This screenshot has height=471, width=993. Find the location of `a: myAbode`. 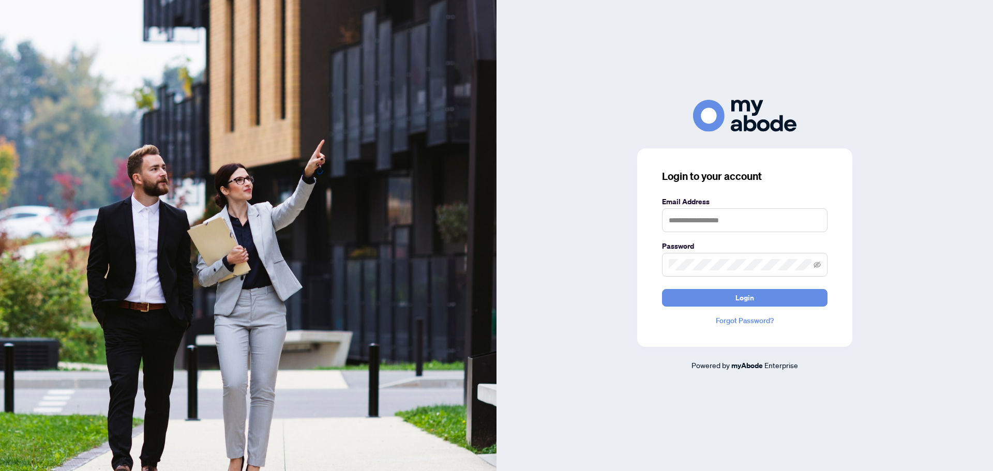

a: myAbode is located at coordinates (747, 366).